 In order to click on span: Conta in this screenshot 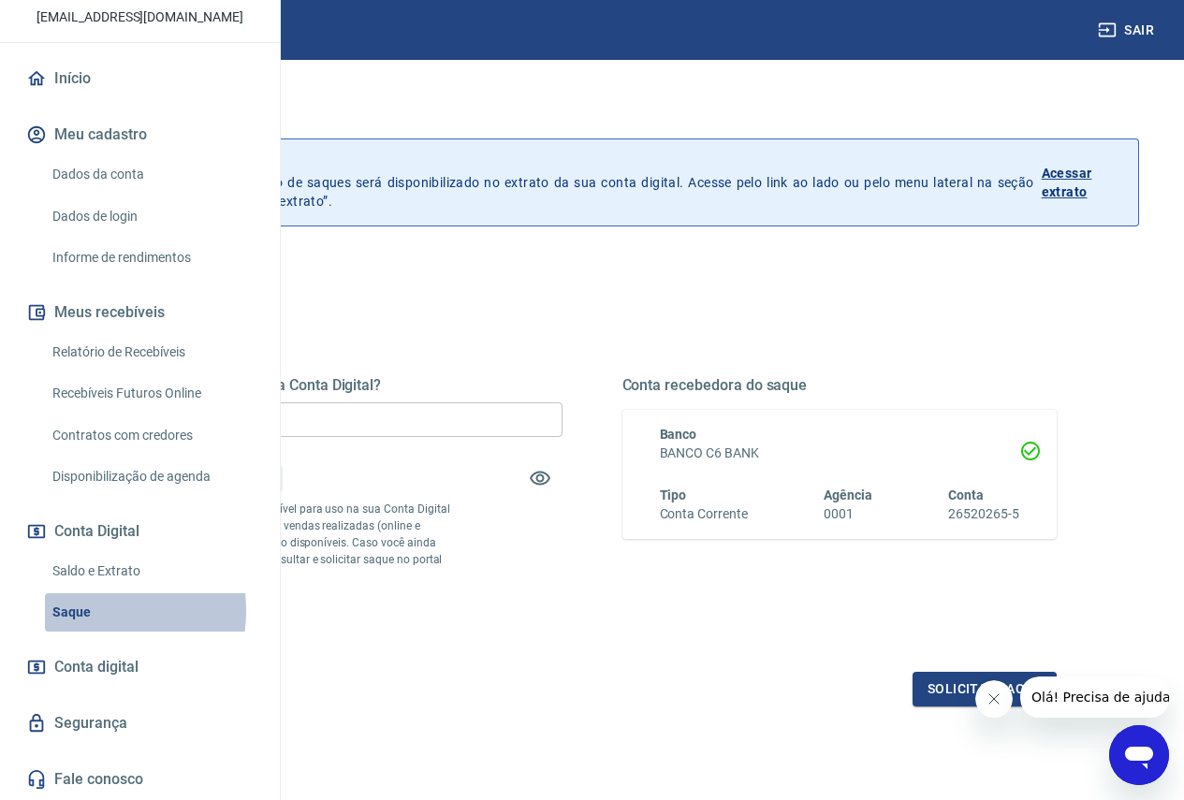, I will do `click(966, 495)`.